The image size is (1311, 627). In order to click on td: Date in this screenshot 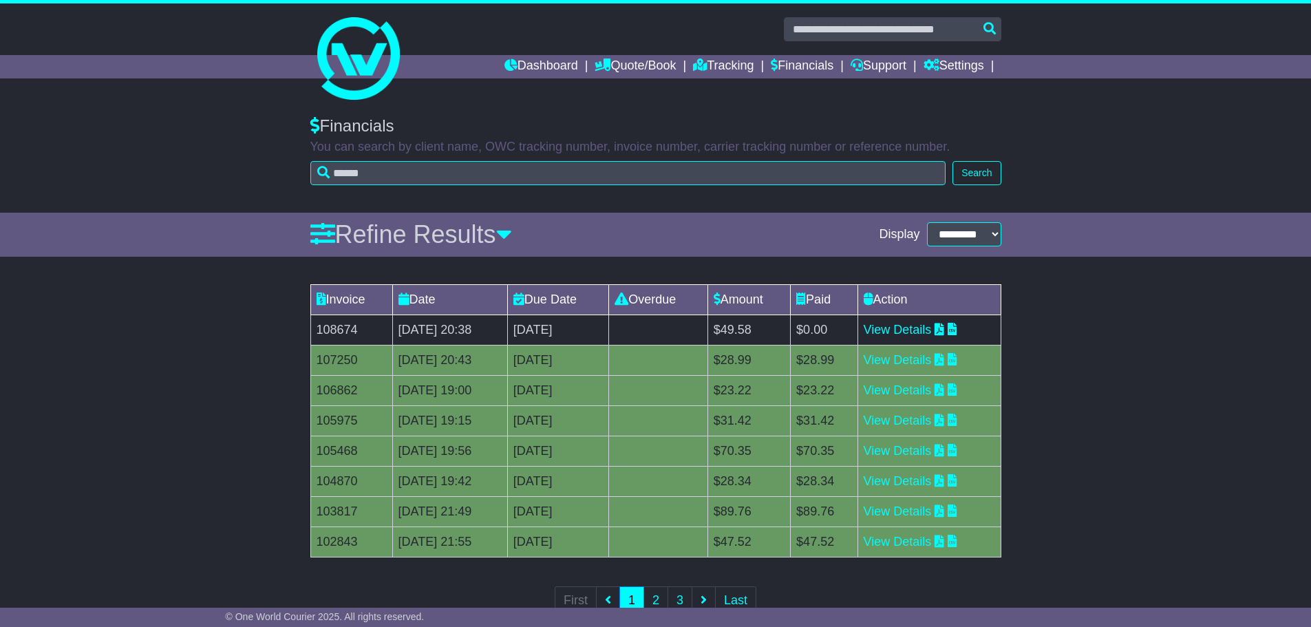, I will do `click(449, 299)`.